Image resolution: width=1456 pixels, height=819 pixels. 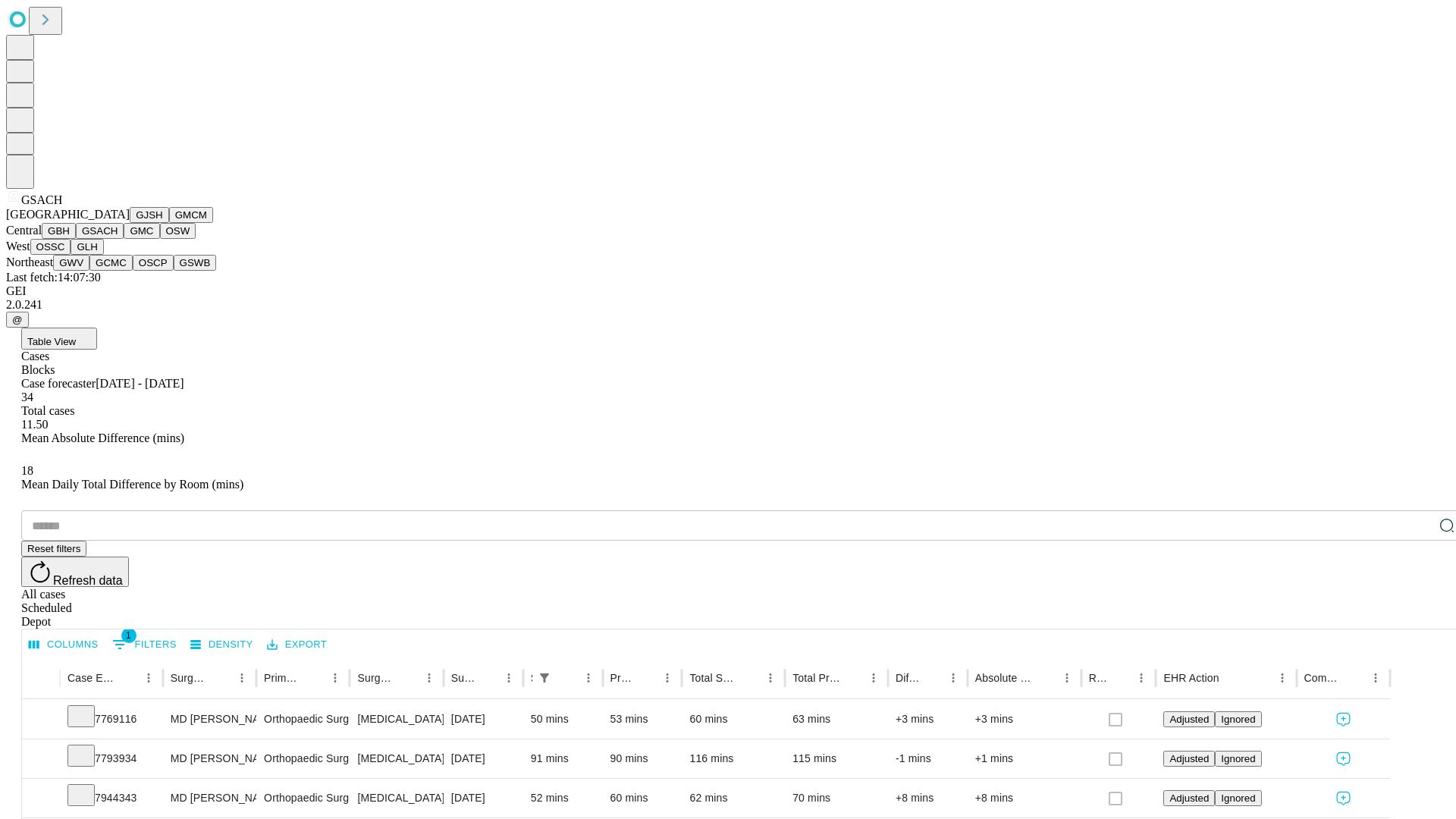 I want to click on button: GSACH, so click(x=100, y=231).